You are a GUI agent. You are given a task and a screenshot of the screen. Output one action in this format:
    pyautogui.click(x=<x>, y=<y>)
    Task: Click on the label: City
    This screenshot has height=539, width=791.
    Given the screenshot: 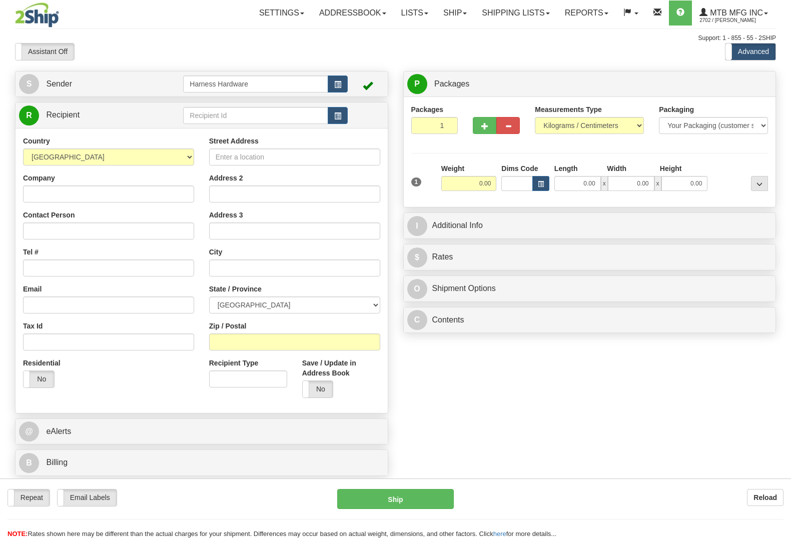 What is the action you would take?
    pyautogui.click(x=216, y=252)
    